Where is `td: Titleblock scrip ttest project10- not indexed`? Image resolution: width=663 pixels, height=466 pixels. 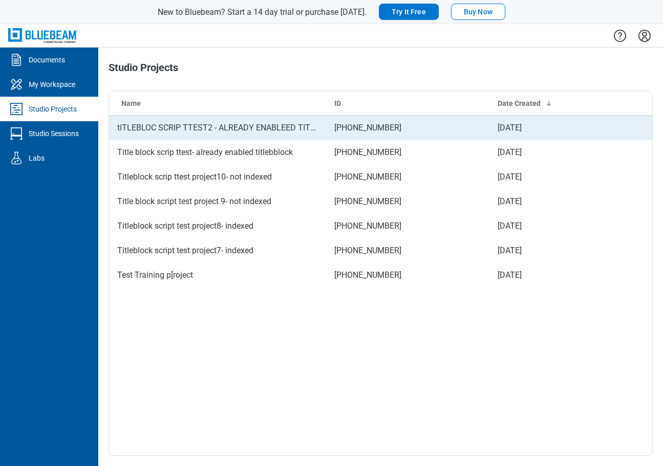 td: Titleblock scrip ttest project10- not indexed is located at coordinates (218, 177).